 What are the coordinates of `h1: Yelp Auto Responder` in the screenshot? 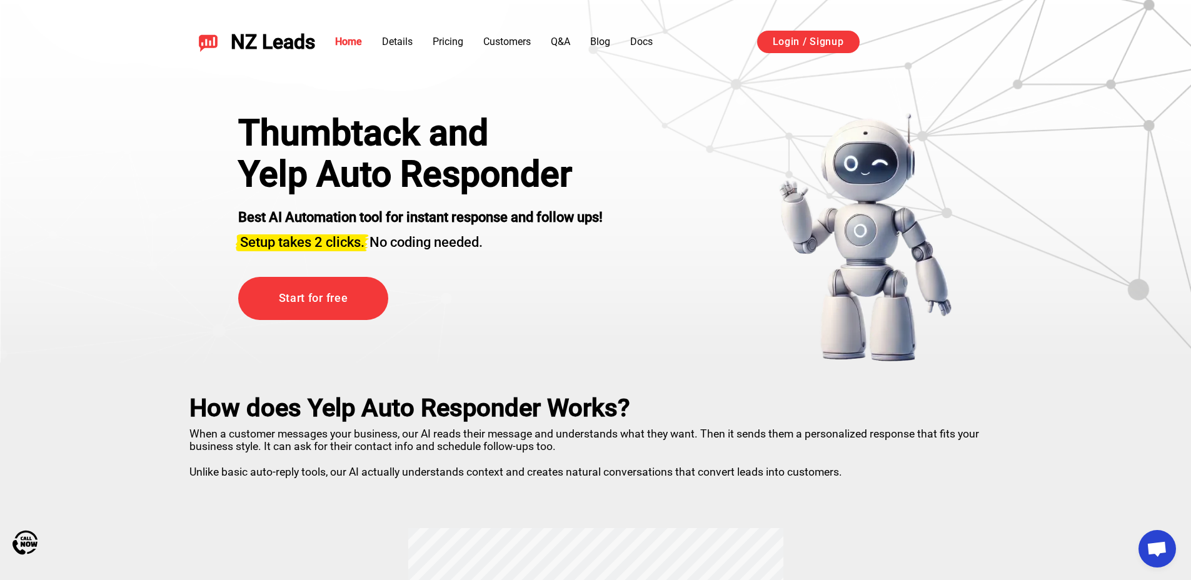 It's located at (420, 174).